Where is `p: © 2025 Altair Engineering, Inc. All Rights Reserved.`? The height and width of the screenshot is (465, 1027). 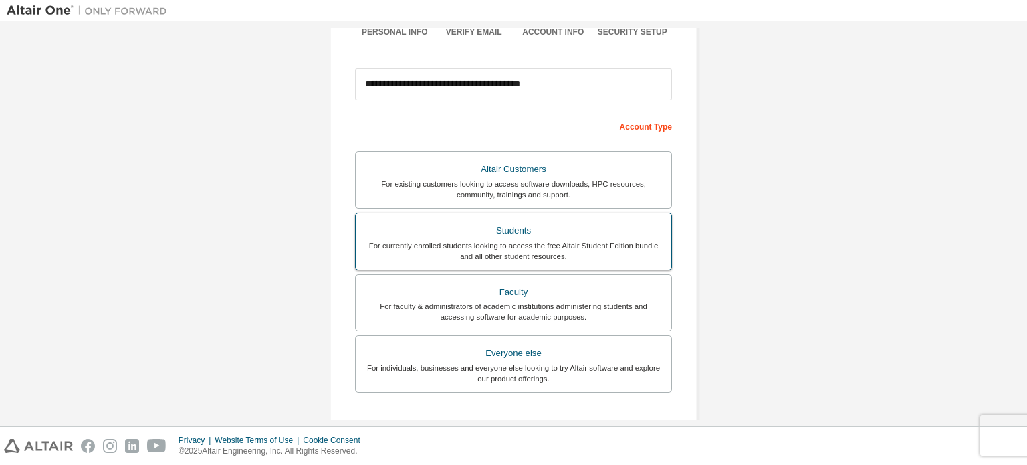 p: © 2025 Altair Engineering, Inc. All Rights Reserved. is located at coordinates (274, 451).